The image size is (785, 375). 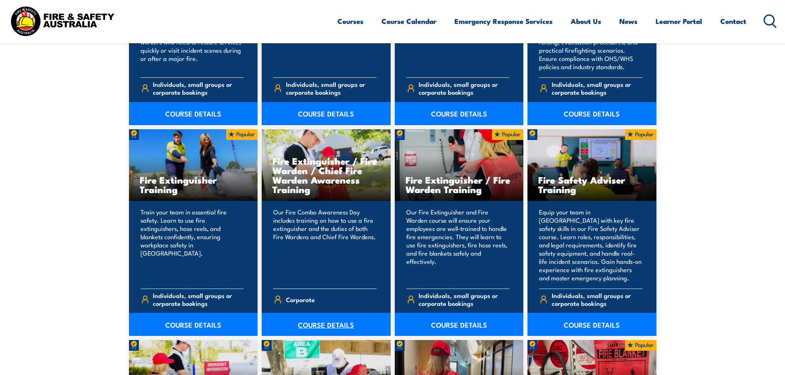 What do you see at coordinates (325, 245) in the screenshot?
I see `p: Our Fire Combo Awareness Day includes training on how to use a fire extinguisher and the duties o...` at bounding box center [325, 245].